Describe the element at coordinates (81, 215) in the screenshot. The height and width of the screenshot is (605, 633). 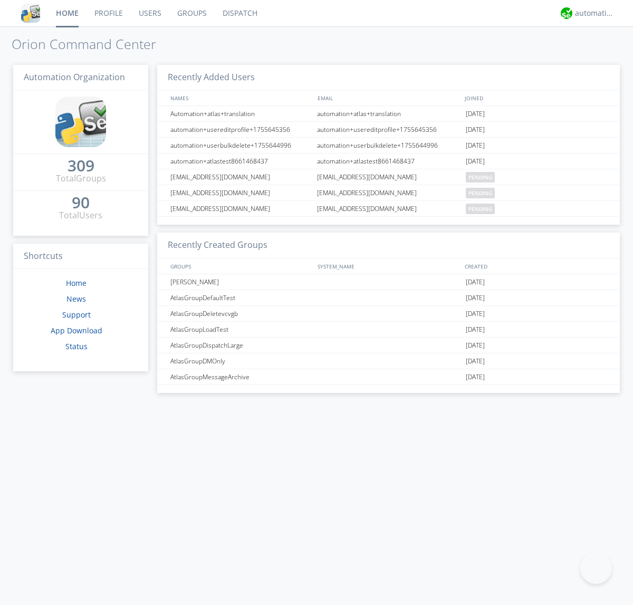
I see `div: Total Users` at that location.